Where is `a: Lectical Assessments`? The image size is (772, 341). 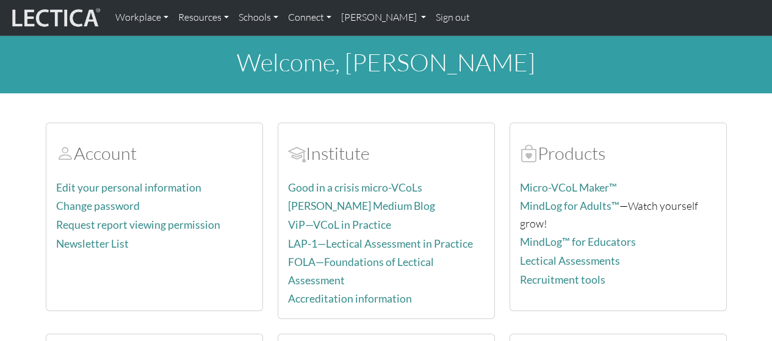 a: Lectical Assessments is located at coordinates (570, 261).